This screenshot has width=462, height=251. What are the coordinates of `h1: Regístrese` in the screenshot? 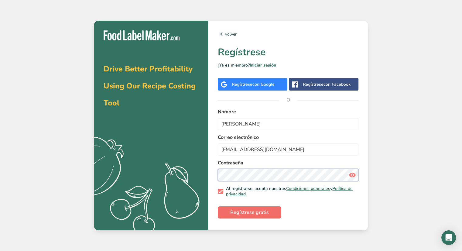 It's located at (288, 52).